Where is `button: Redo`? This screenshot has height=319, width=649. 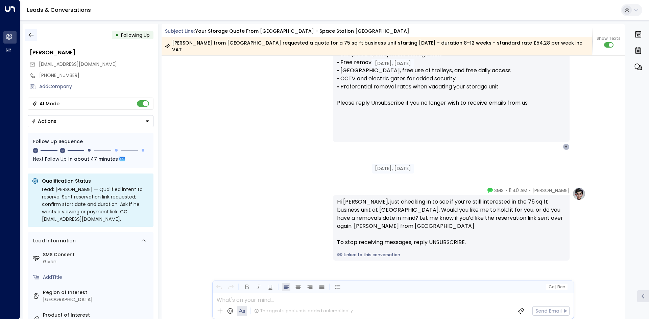
button: Redo is located at coordinates (230, 287).